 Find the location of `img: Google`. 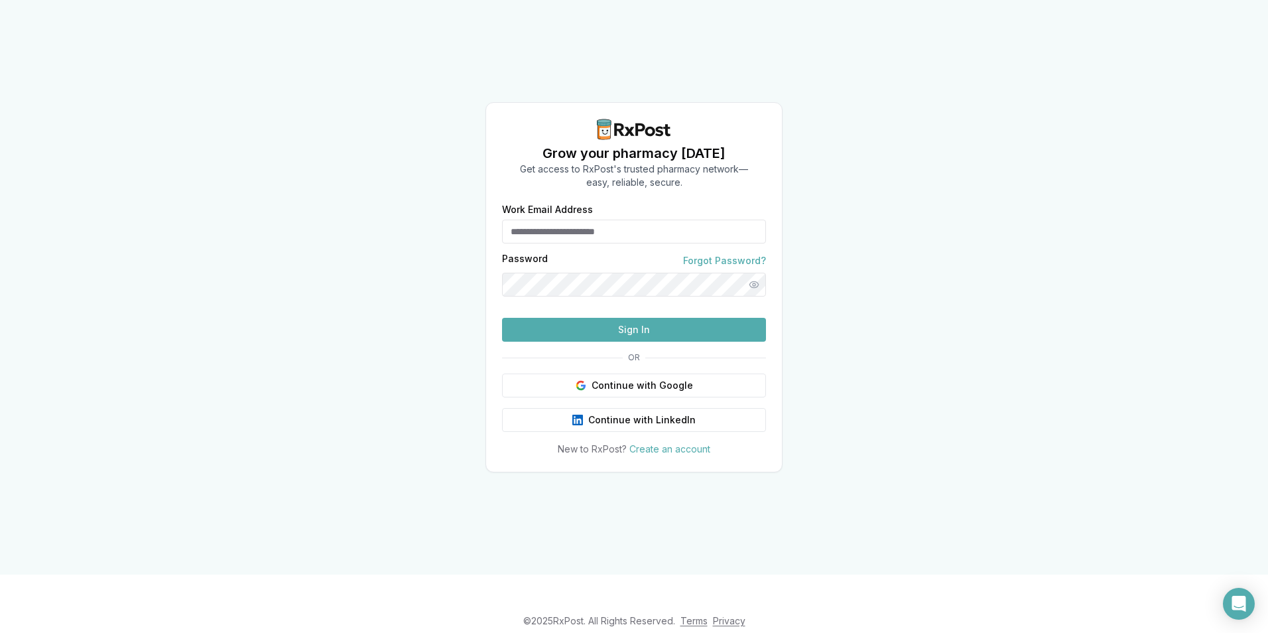

img: Google is located at coordinates (581, 385).